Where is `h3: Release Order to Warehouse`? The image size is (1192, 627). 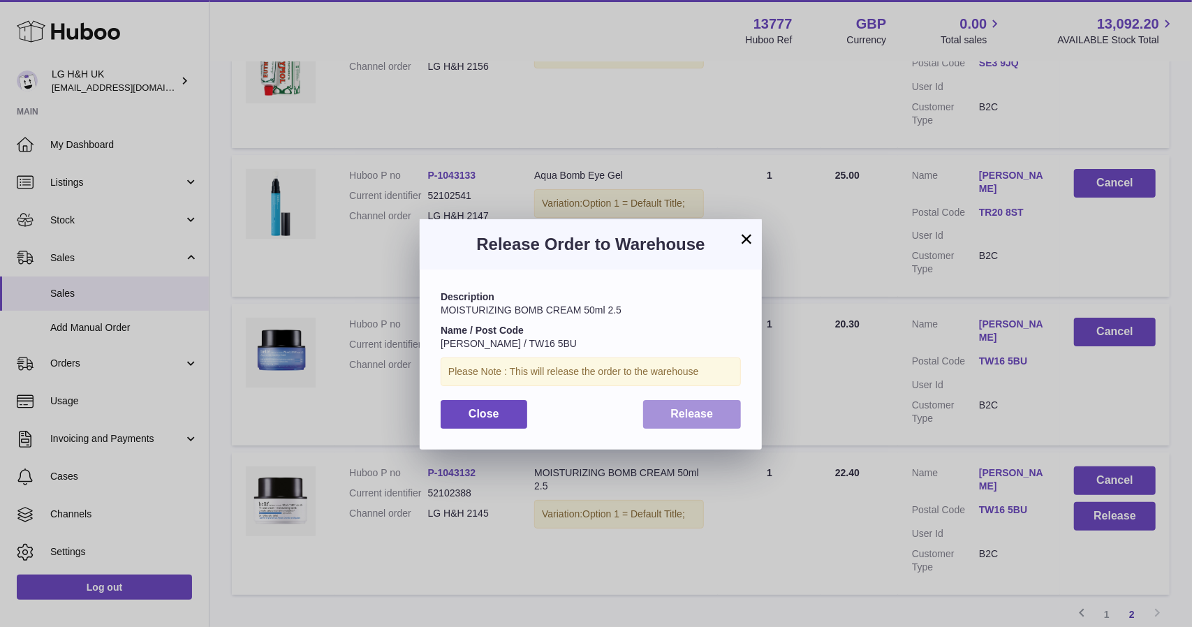 h3: Release Order to Warehouse is located at coordinates (591, 244).